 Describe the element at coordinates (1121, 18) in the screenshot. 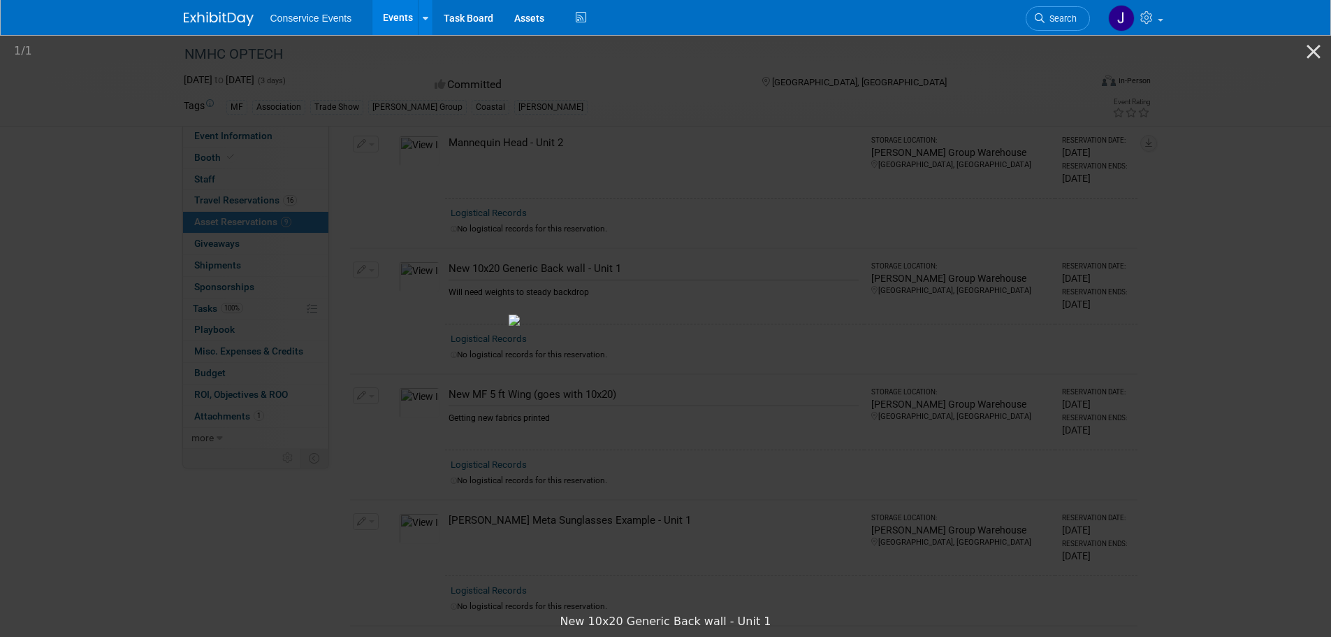

I see `img: John Taggart` at that location.